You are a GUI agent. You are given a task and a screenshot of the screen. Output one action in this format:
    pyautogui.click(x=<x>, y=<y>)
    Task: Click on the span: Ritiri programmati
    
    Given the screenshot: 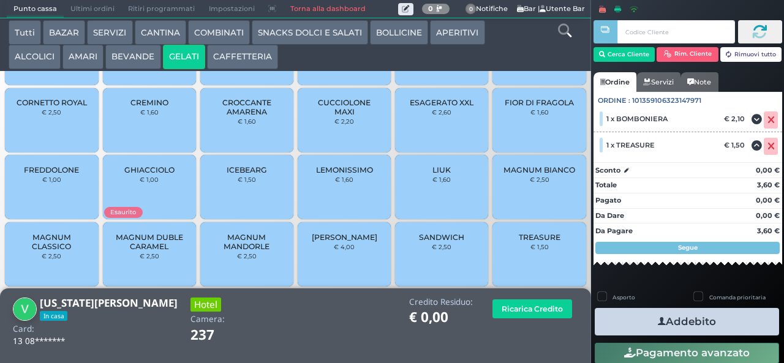 What is the action you would take?
    pyautogui.click(x=161, y=9)
    